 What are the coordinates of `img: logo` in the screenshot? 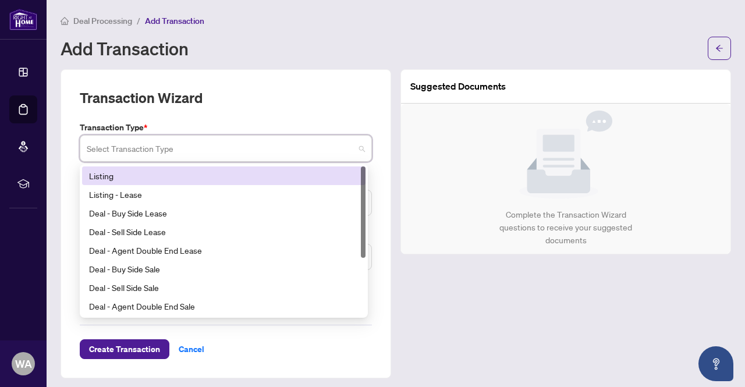 It's located at (23, 19).